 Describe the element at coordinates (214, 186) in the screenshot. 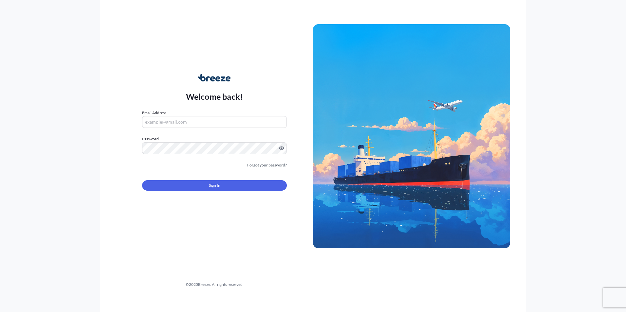

I see `span: Sign In` at that location.